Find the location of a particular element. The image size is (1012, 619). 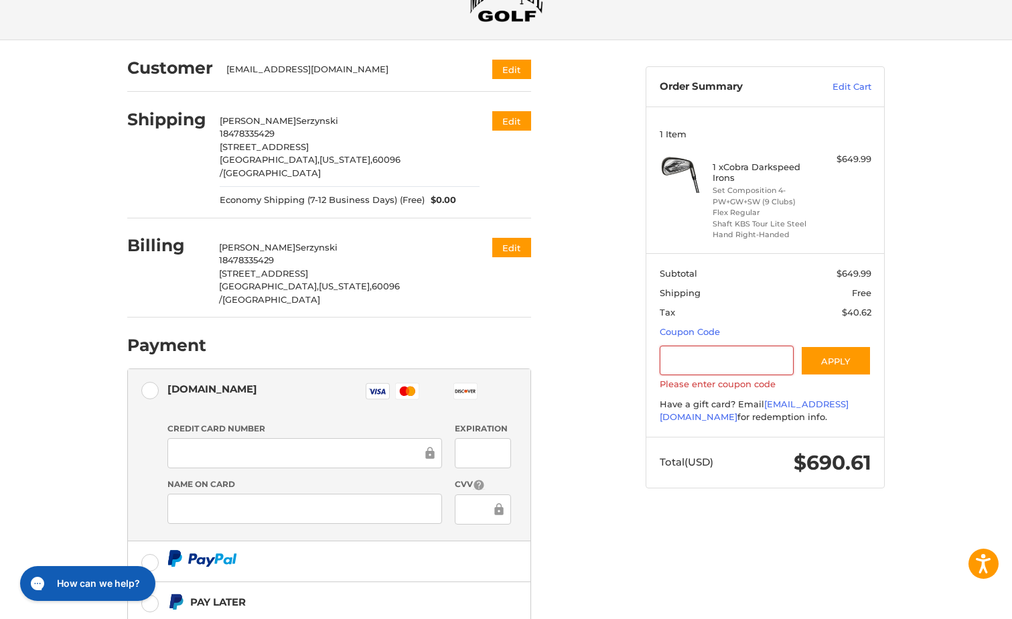

span: Total (USD) is located at coordinates (686, 461).